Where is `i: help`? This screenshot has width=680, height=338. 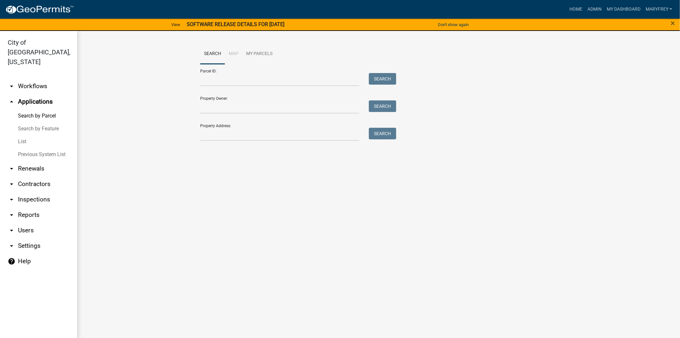 i: help is located at coordinates (12, 261).